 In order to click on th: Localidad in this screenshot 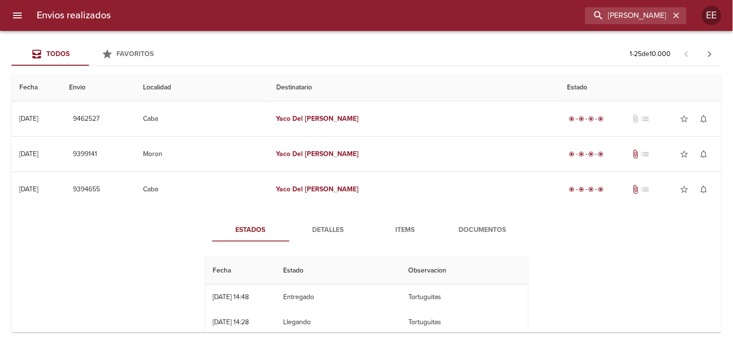, I will do `click(202, 87)`.